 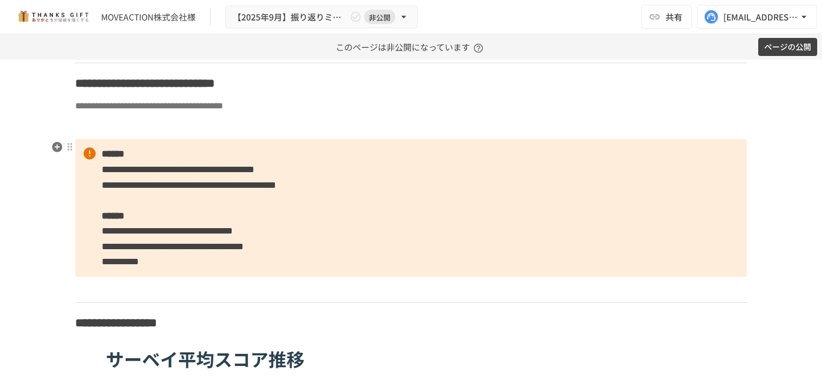 What do you see at coordinates (674, 17) in the screenshot?
I see `span: 共有` at bounding box center [674, 17].